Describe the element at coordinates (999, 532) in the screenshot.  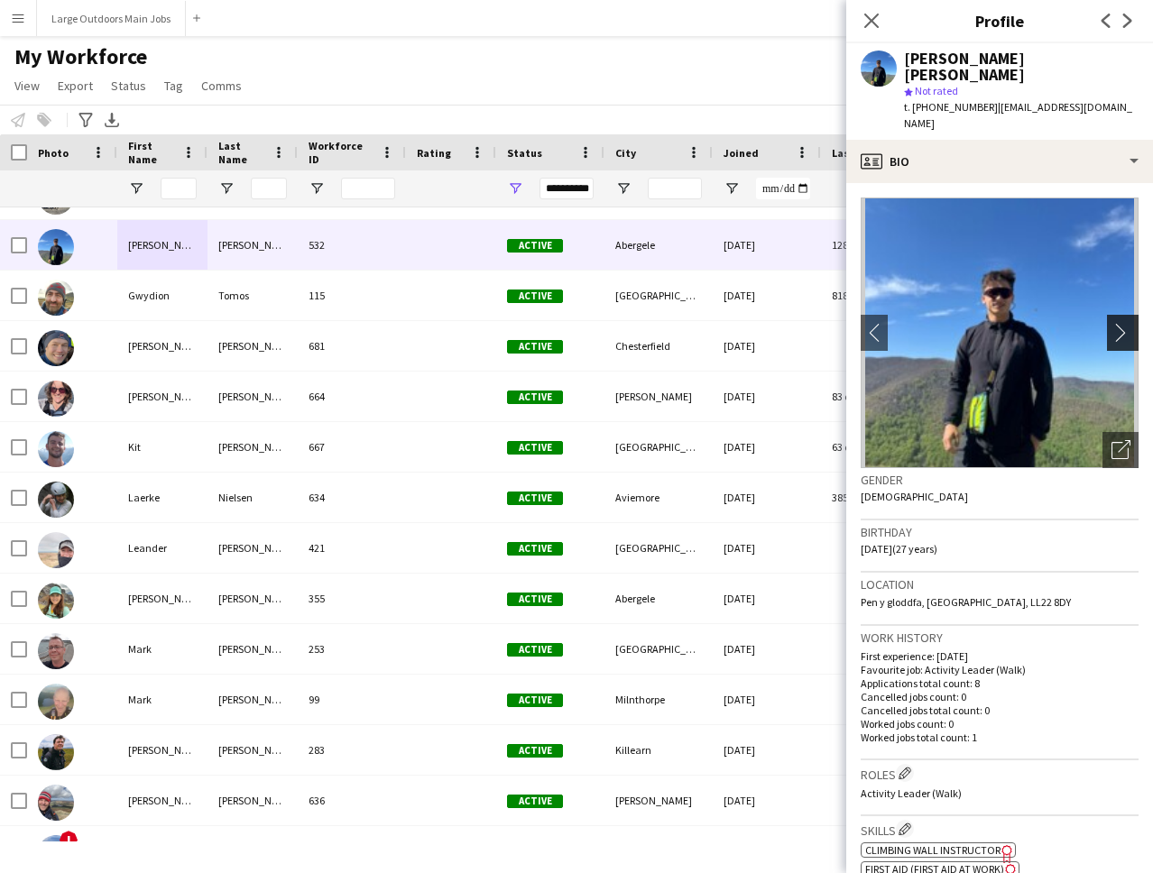
I see `h3: Birthday` at that location.